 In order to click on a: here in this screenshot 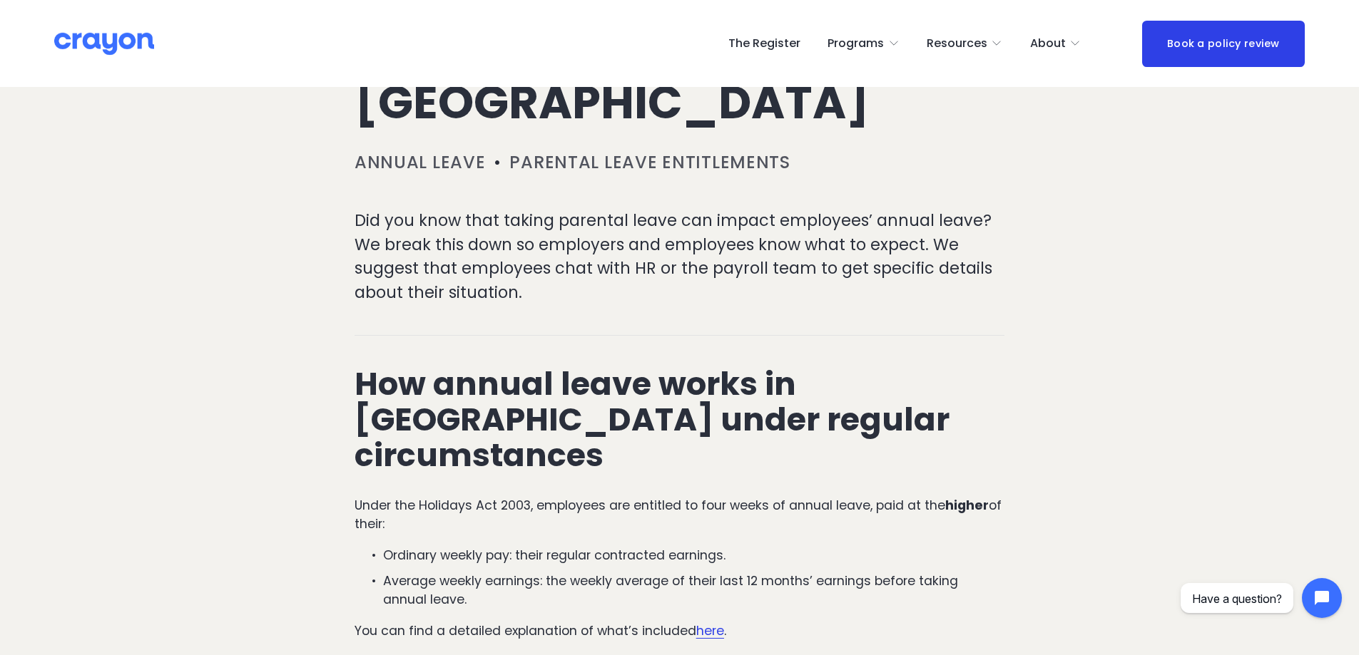, I will do `click(710, 631)`.